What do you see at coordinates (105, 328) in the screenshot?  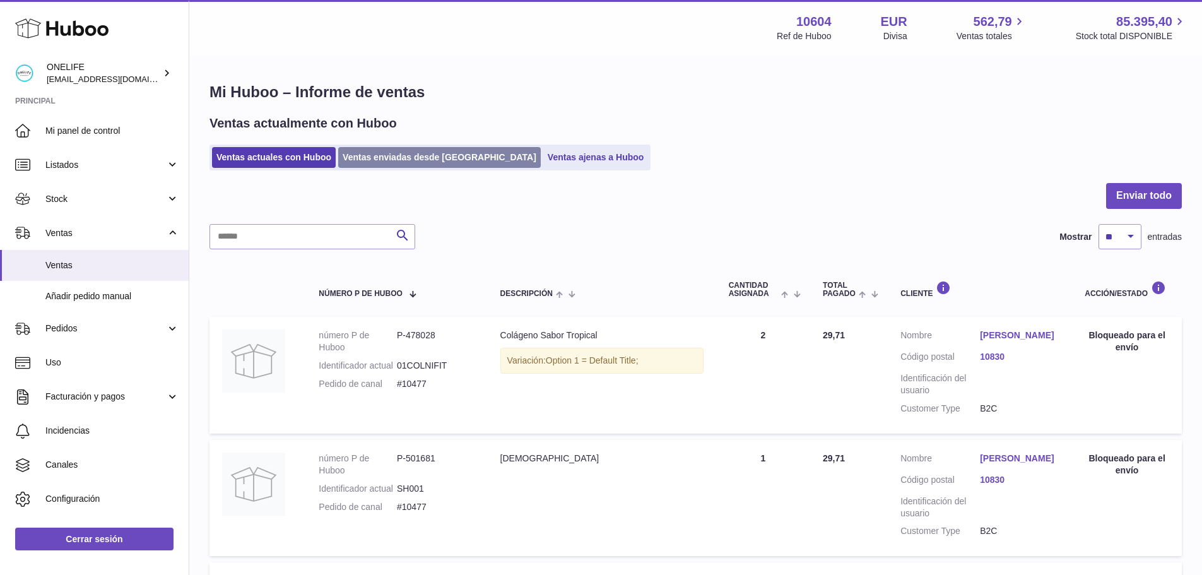 I see `span: Pedidos` at bounding box center [105, 328].